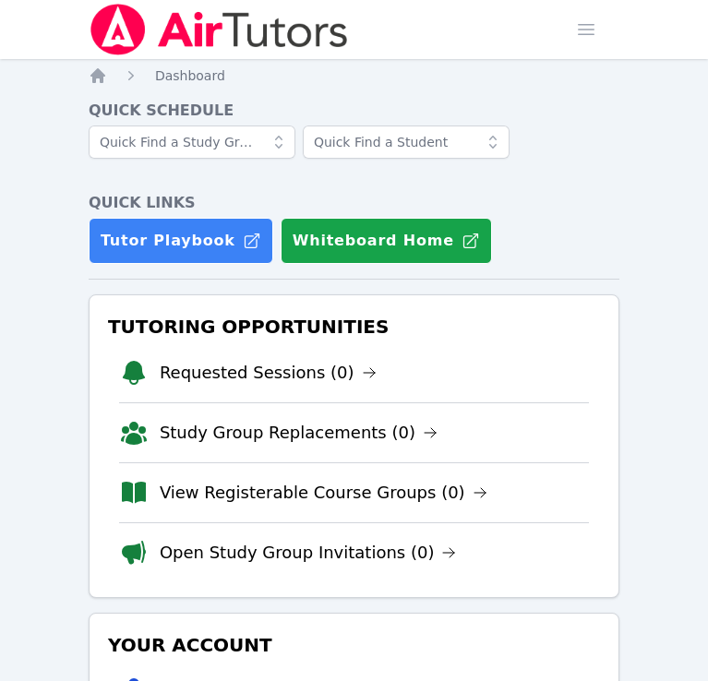  Describe the element at coordinates (190, 76) in the screenshot. I see `span: Dashboard` at that location.